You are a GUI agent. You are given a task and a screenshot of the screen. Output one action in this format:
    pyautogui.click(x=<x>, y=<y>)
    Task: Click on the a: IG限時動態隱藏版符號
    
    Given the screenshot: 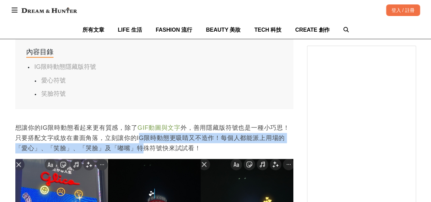 What is the action you would take?
    pyautogui.click(x=65, y=67)
    